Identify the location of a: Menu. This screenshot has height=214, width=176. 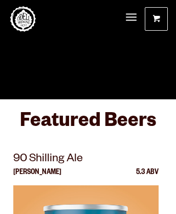
(131, 18).